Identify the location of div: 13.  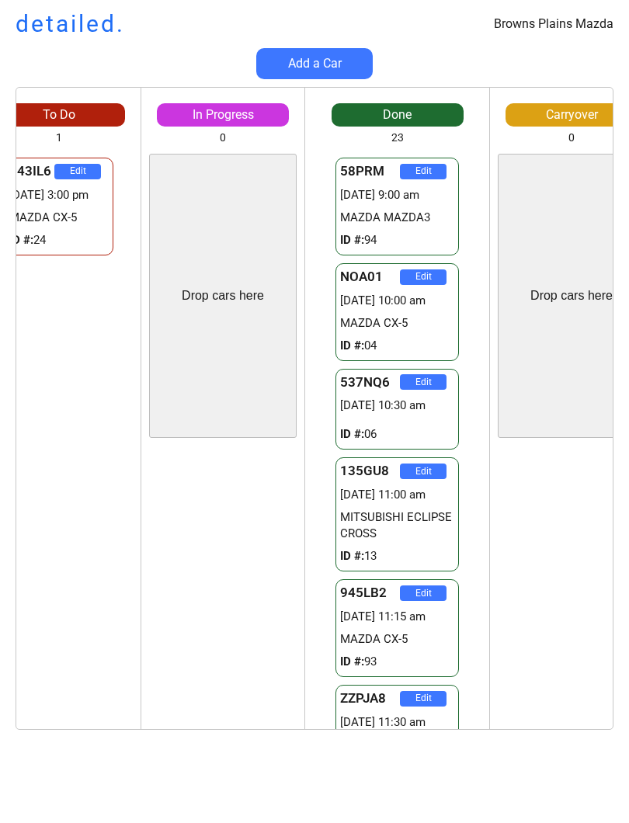
(397, 556).